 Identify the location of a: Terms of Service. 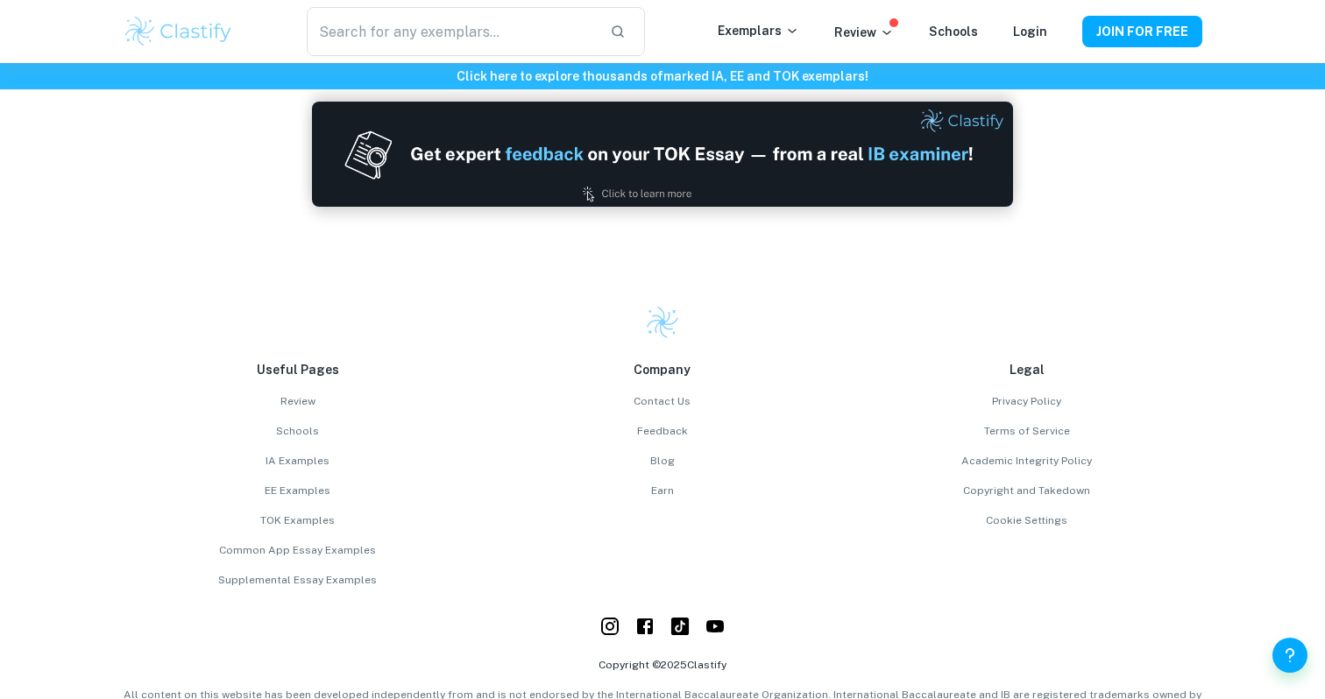
(1027, 431).